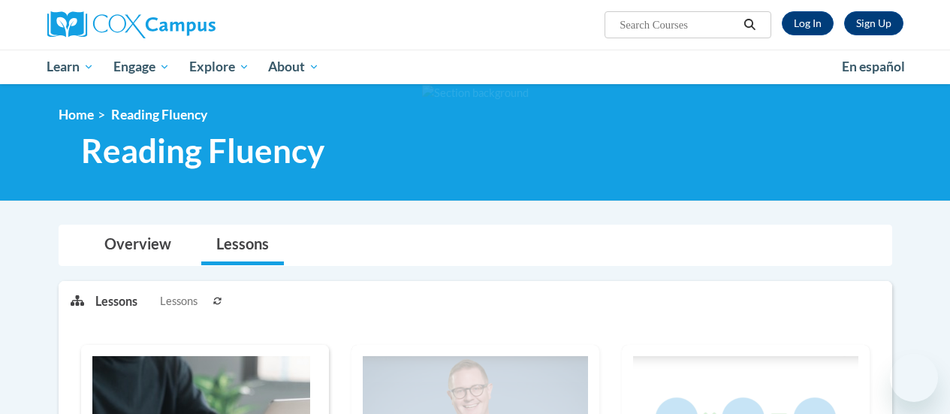 Image resolution: width=950 pixels, height=414 pixels. I want to click on button: Search, so click(750, 25).